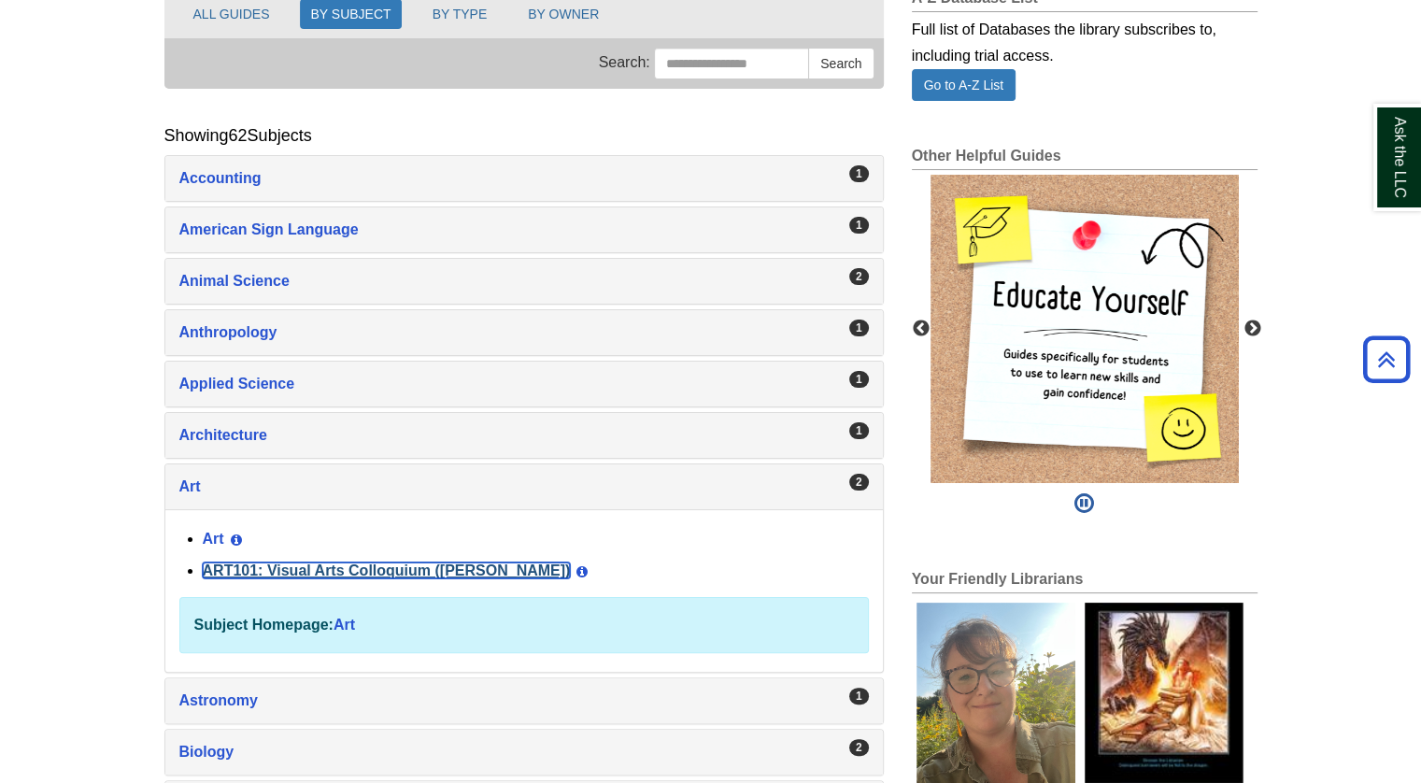 The image size is (1421, 783). Describe the element at coordinates (1386, 359) in the screenshot. I see `a: Back to Top` at that location.